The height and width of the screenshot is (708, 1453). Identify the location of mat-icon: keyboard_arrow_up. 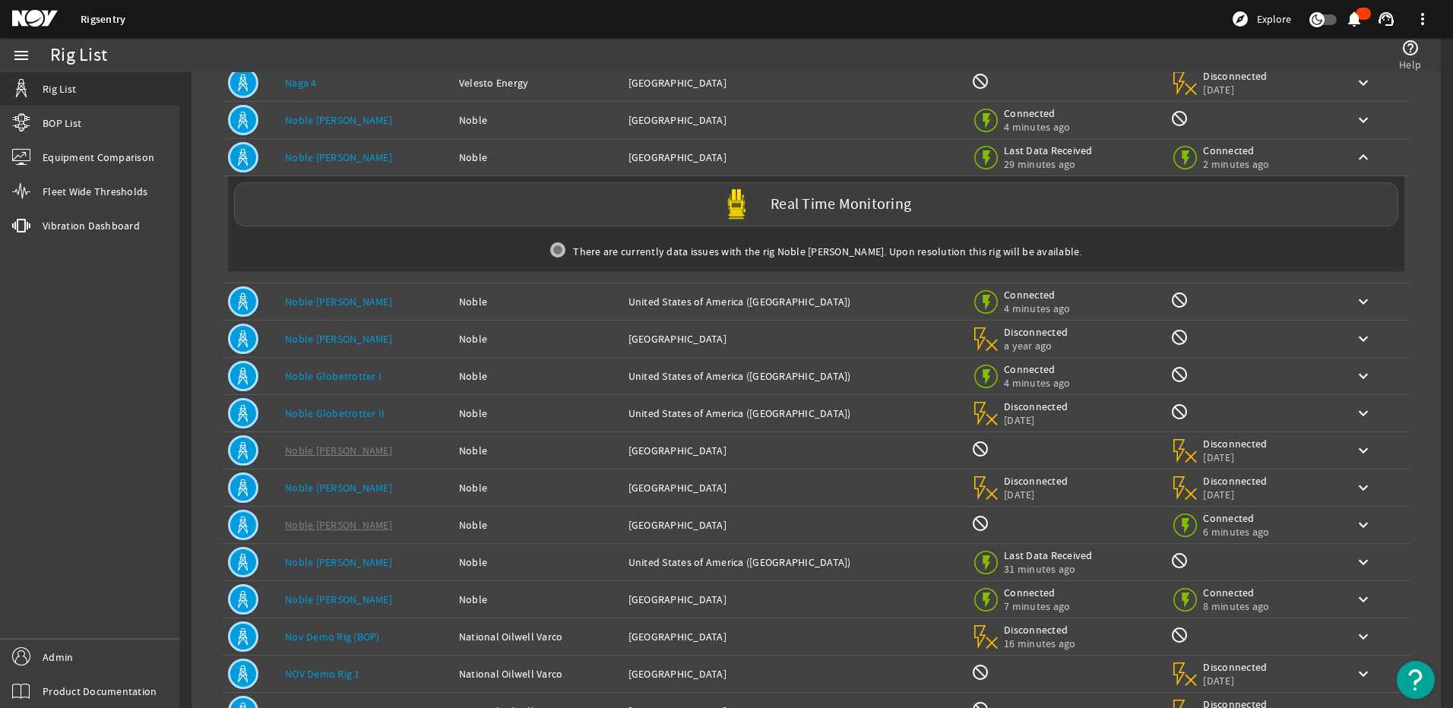
(1363, 157).